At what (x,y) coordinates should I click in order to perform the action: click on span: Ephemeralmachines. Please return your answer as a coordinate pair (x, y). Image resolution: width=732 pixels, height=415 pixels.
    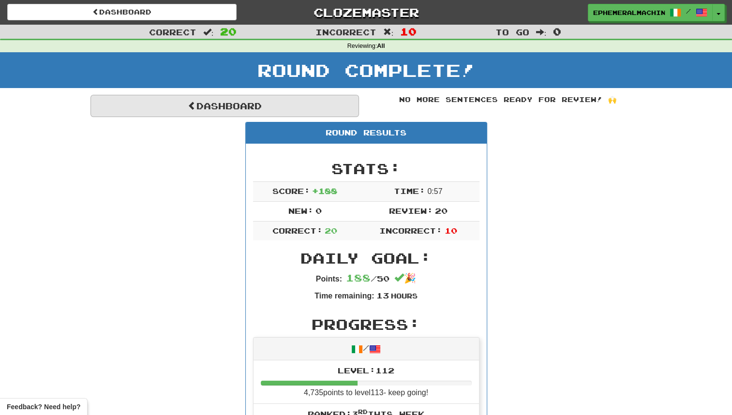
    Looking at the image, I should click on (629, 13).